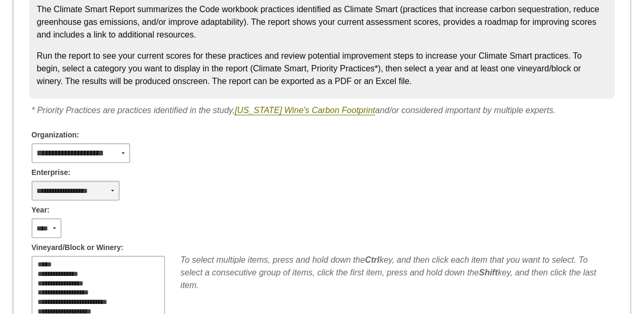 Image resolution: width=643 pixels, height=314 pixels. Describe the element at coordinates (488, 272) in the screenshot. I see `b: Shift` at that location.